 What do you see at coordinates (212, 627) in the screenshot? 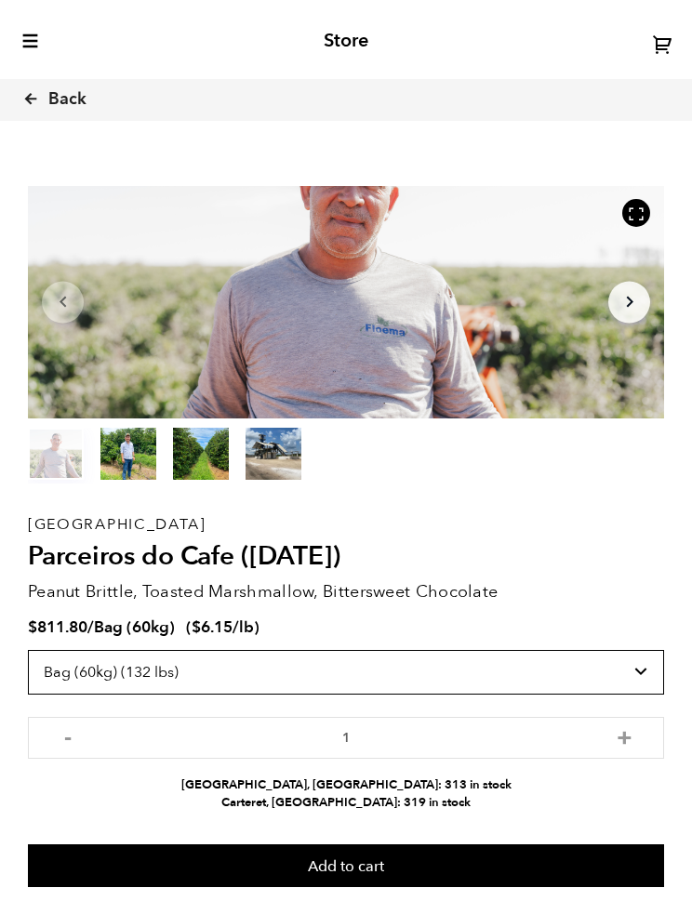
I see `bdi: 6.15` at bounding box center [212, 627].